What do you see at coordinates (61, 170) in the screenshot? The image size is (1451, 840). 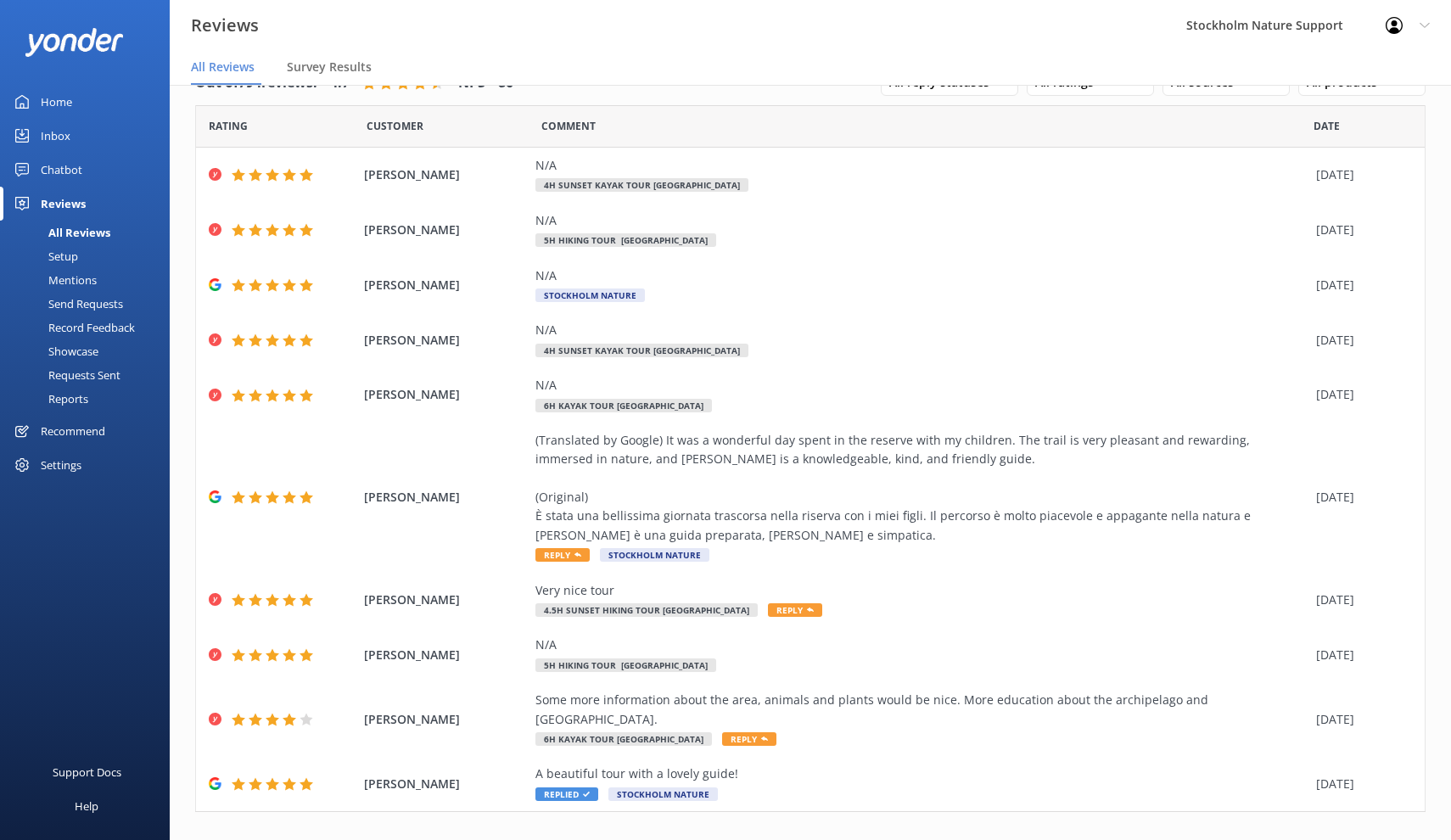 I see `div: Chatbot` at bounding box center [61, 170].